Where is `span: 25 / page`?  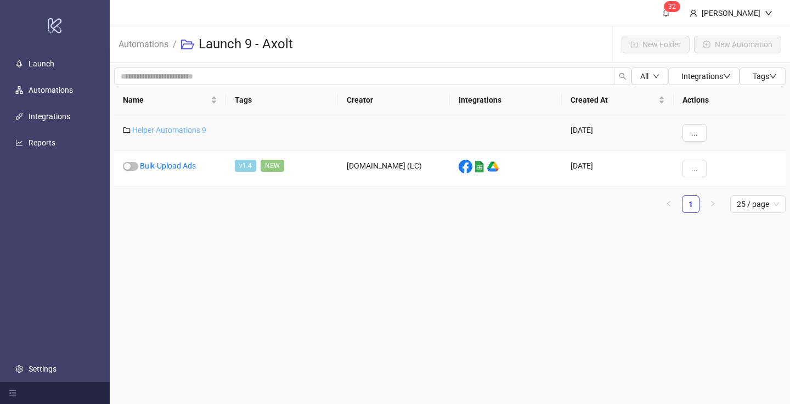
span: 25 / page is located at coordinates (757, 204).